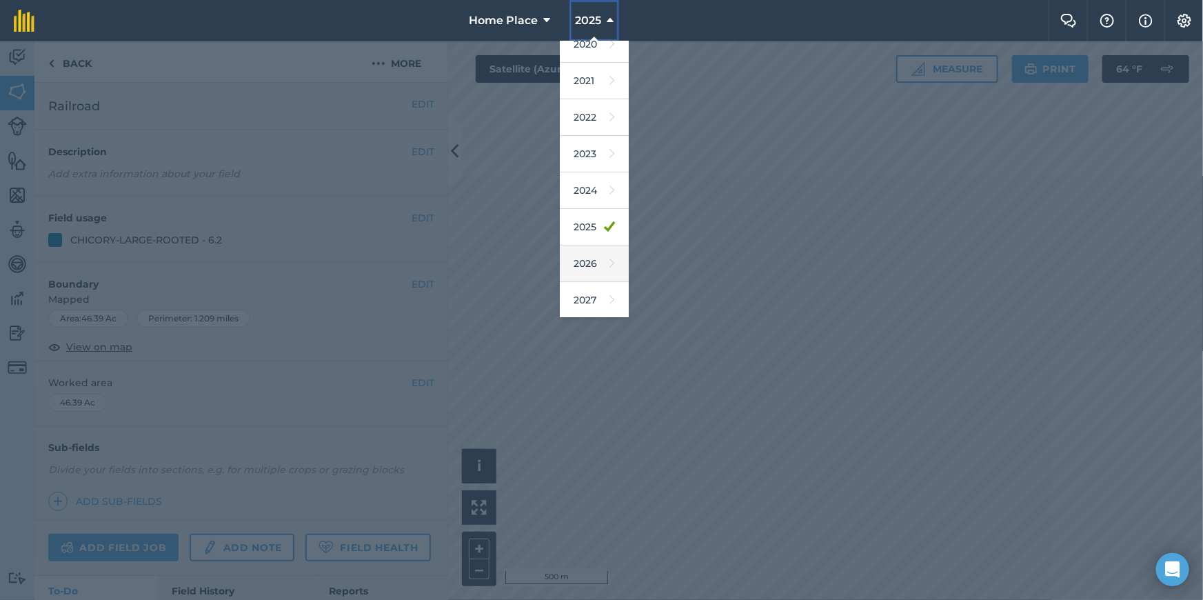 The width and height of the screenshot is (1203, 600). I want to click on img: svg+xml;base64,PHN2ZyB4bWxucz0iaHR0cDovL3d3dy53My5vcmcvMjAwMC9zdmciIHdpZHRoPSIxNyIgaGVpZ2h0PSIxNy..., so click(1146, 21).